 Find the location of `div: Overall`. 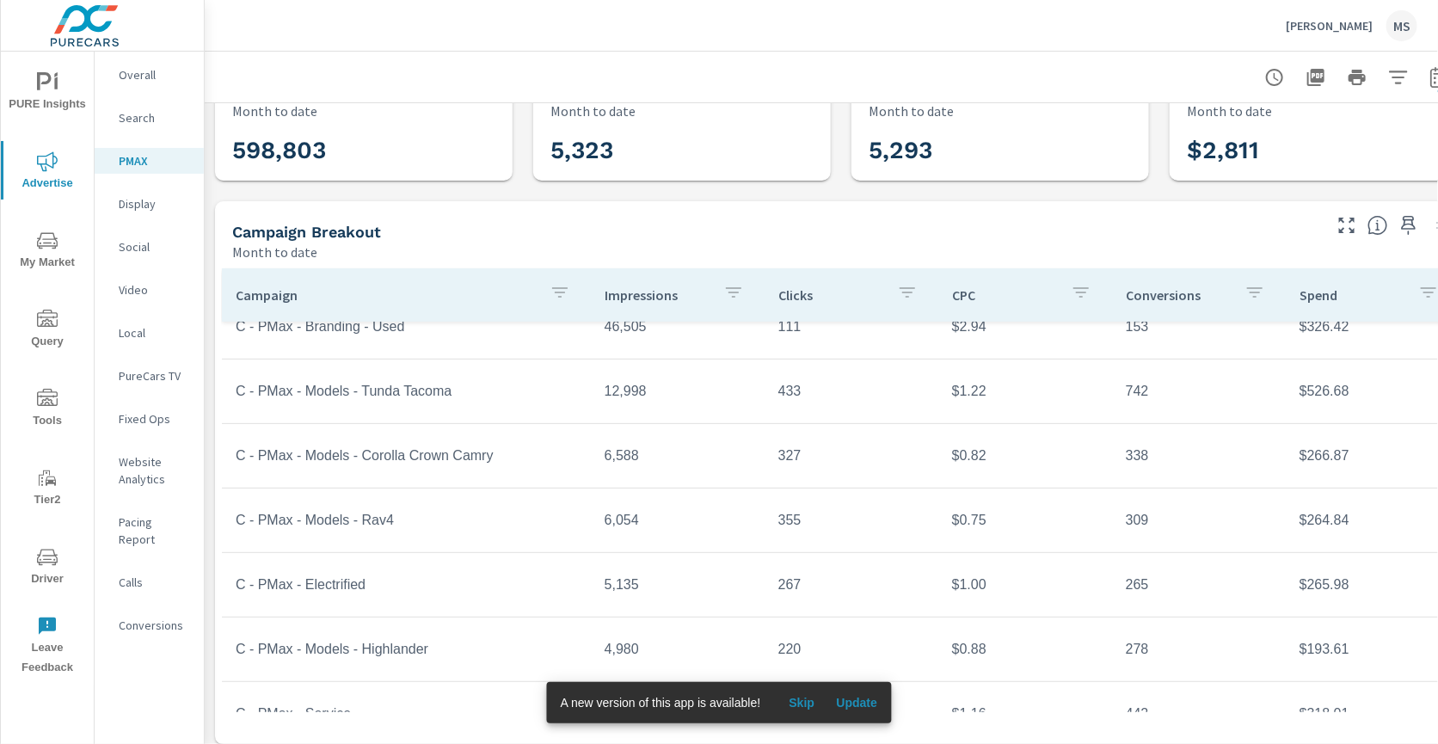

div: Overall is located at coordinates (149, 75).